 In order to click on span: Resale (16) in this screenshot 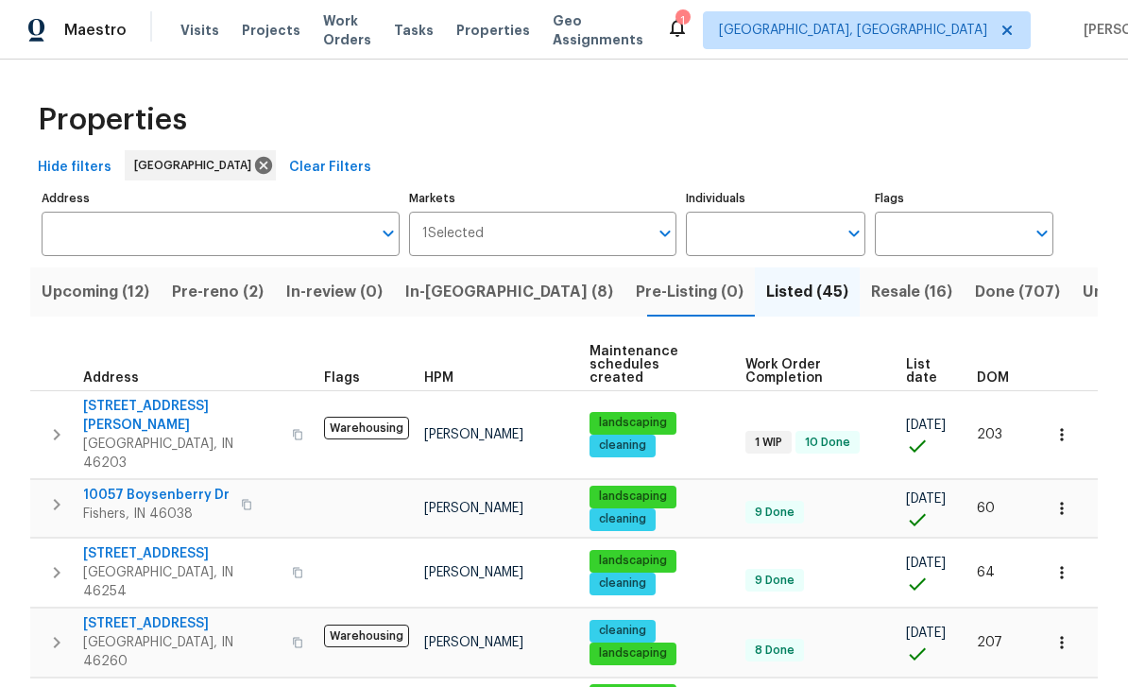, I will do `click(912, 292)`.